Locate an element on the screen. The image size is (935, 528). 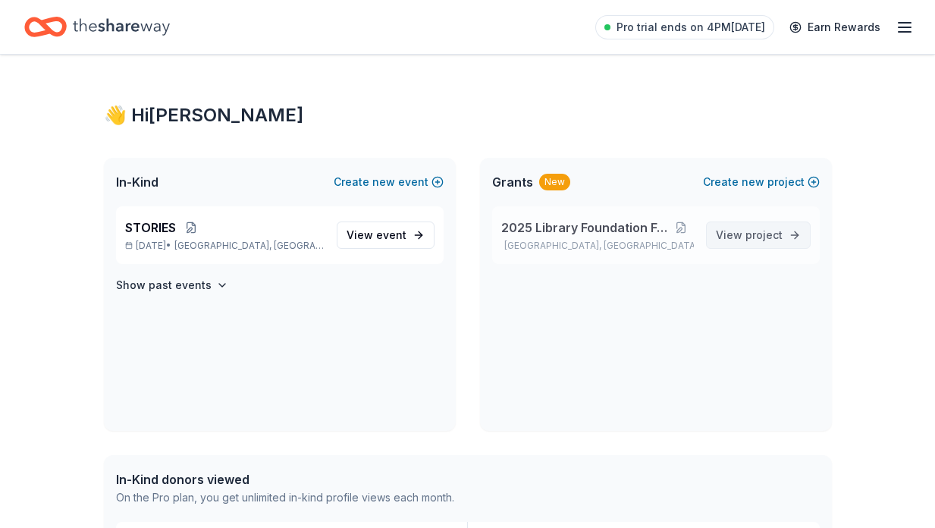
div: New is located at coordinates (554, 182).